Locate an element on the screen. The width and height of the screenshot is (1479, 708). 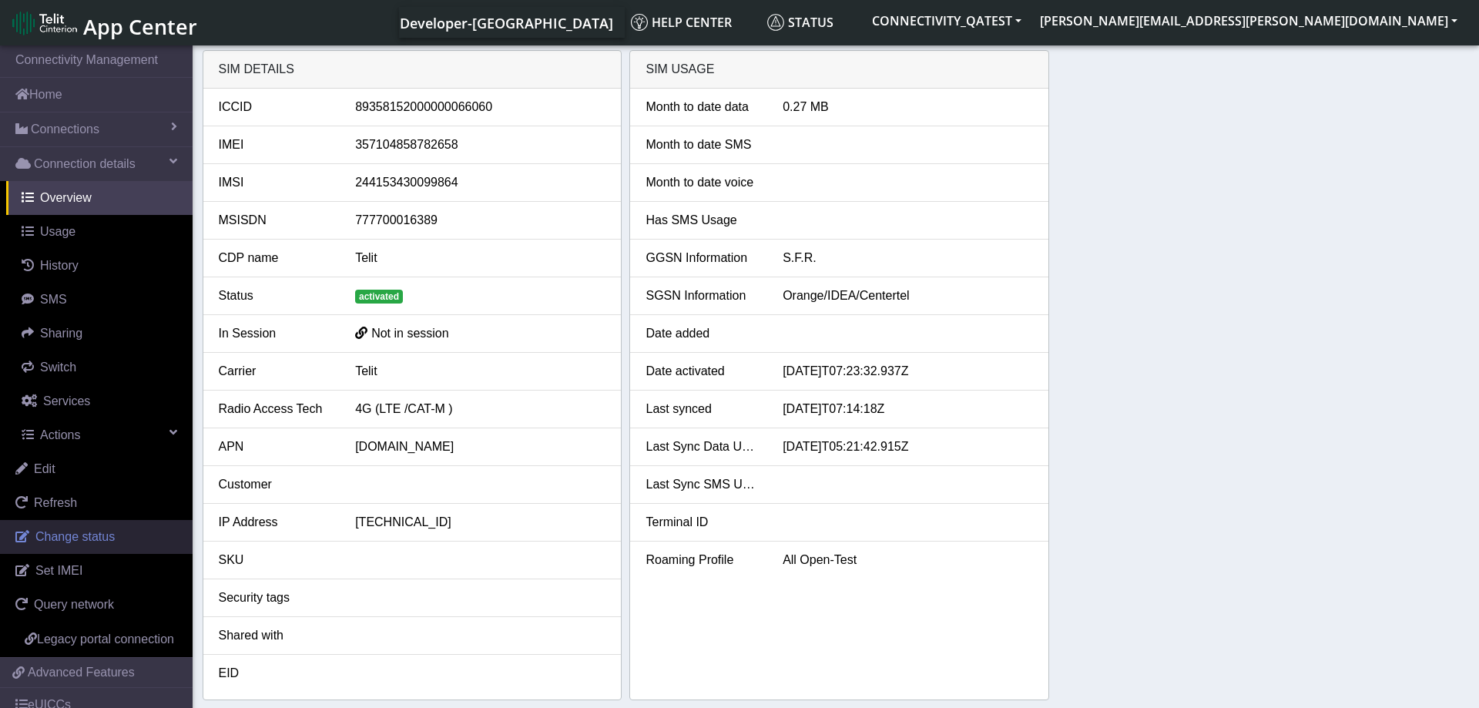
button: CONNECTIVITY_QATEST is located at coordinates (947, 21).